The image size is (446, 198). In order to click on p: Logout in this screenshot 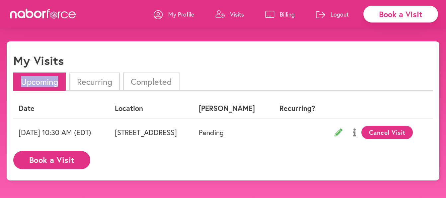, I will do `click(339, 14)`.